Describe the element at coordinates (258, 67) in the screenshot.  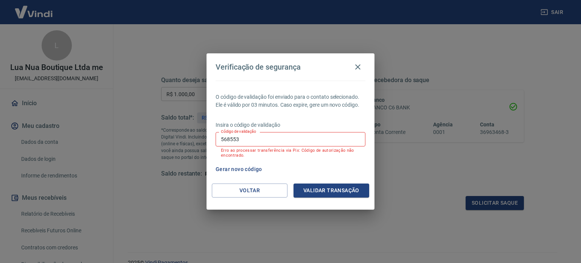
I see `h4: Verificação de segurança` at that location.